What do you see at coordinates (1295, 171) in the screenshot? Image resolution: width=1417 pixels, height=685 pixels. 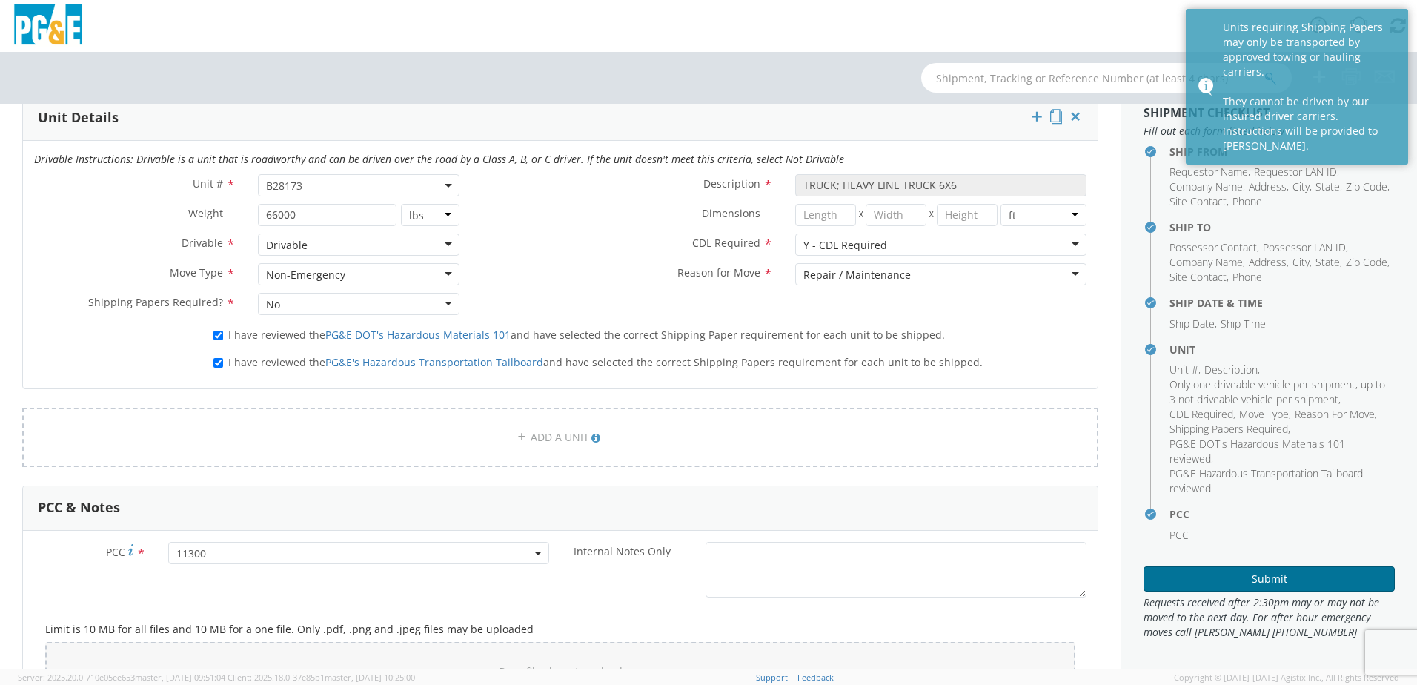 I see `span: Requestor LAN ID` at bounding box center [1295, 171].